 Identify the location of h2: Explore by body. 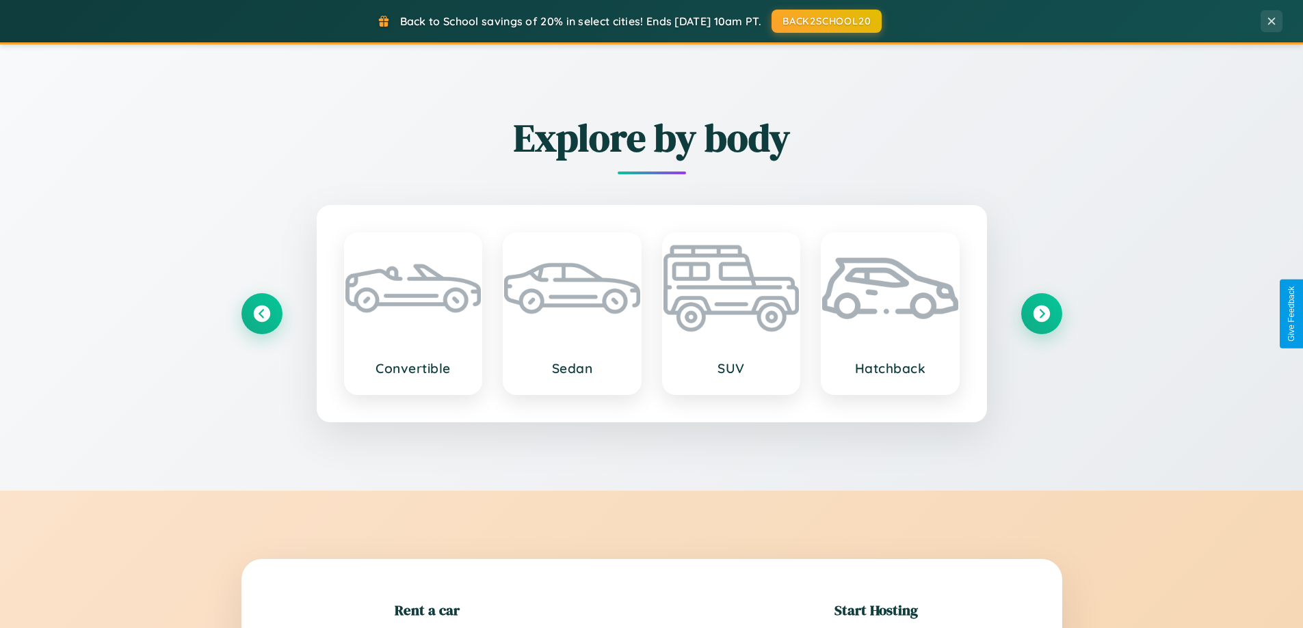
(652, 137).